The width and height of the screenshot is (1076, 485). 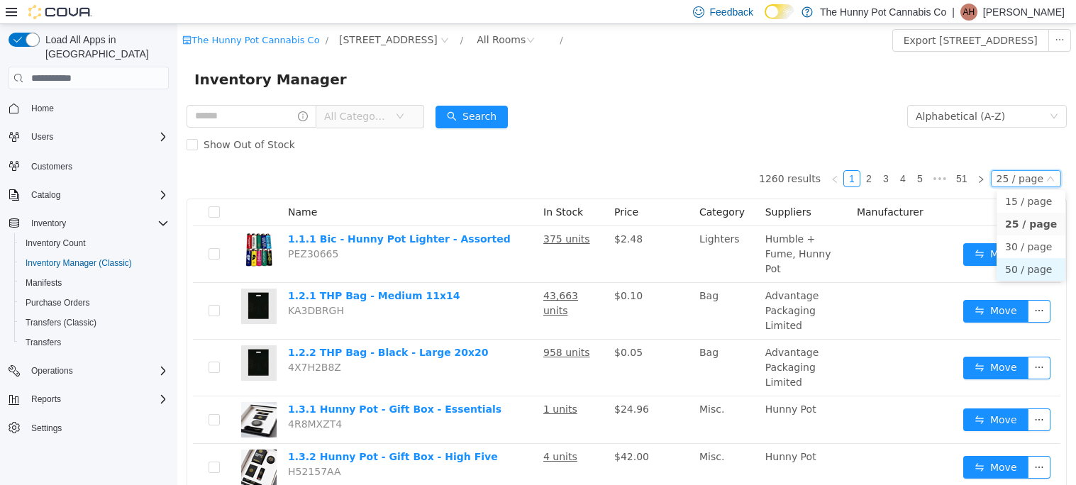 What do you see at coordinates (451, 272) in the screenshot?
I see `span: $0.10` at bounding box center [451, 272].